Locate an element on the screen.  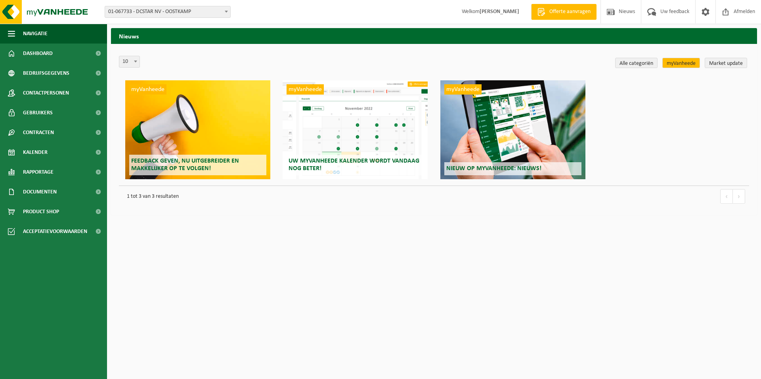
span: 10 is located at coordinates (129, 62).